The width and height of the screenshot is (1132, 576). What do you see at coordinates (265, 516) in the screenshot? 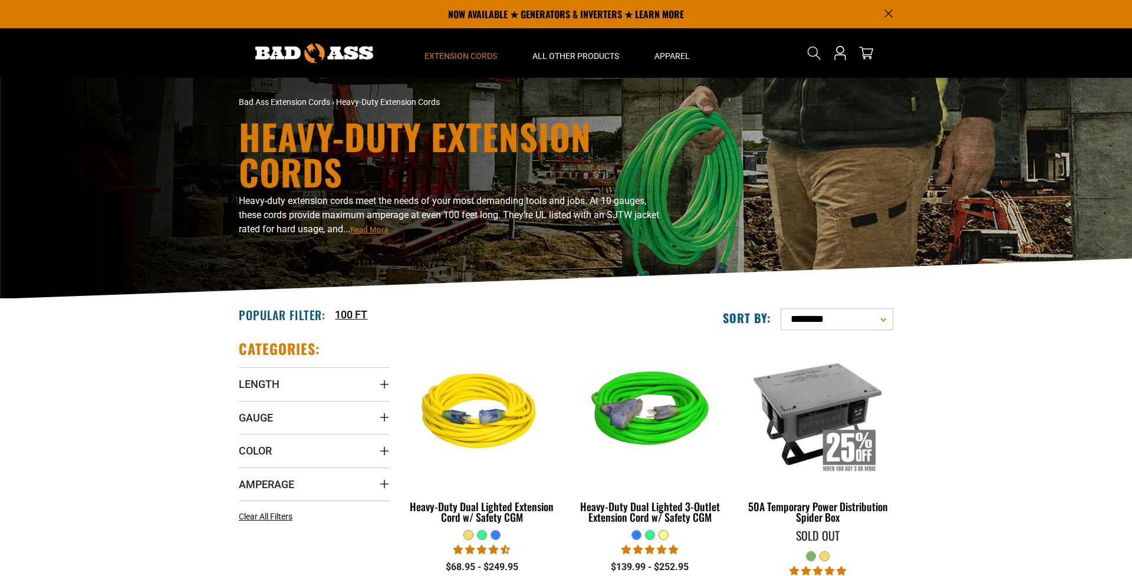
I see `span: Clear All Filters` at bounding box center [265, 516].